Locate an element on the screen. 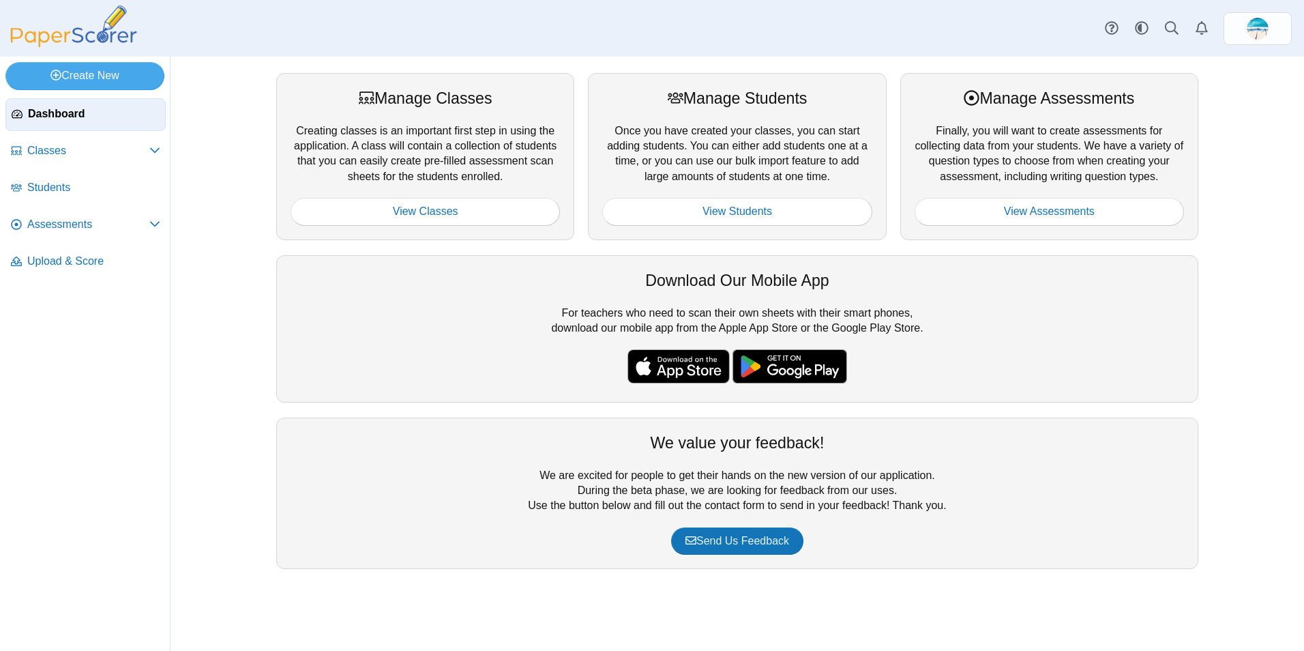  span: Upload & Score is located at coordinates (93, 261).